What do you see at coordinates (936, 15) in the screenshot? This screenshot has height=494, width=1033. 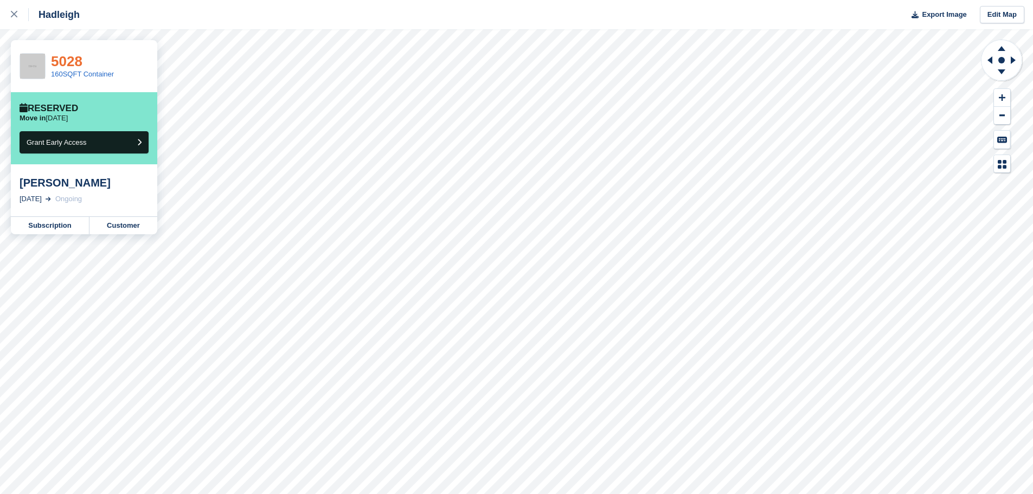 I see `button: Export Image` at bounding box center [936, 15].